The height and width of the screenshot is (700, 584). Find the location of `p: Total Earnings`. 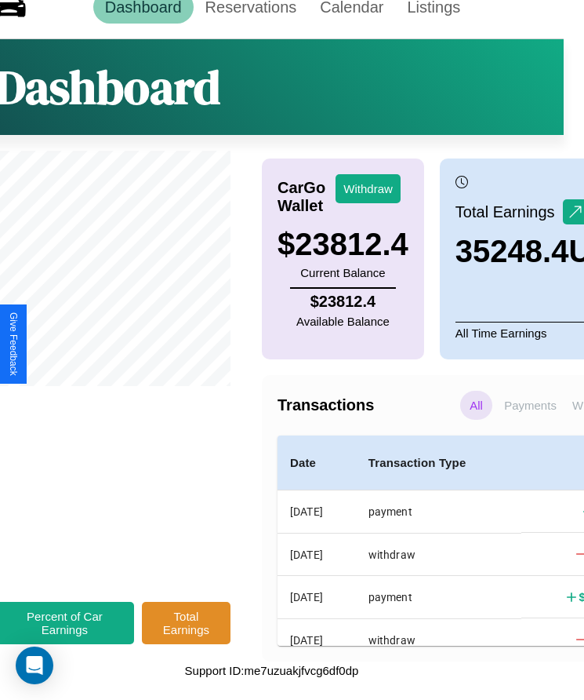

p: Total Earnings is located at coordinates (509, 212).